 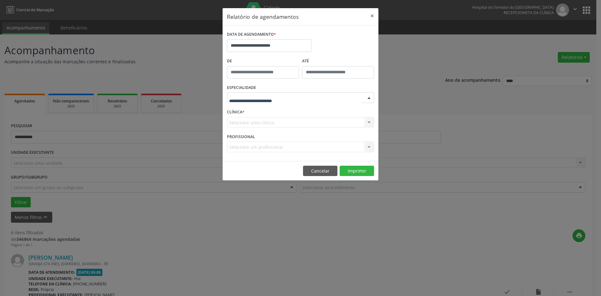 What do you see at coordinates (263, 17) in the screenshot?
I see `h5: Relatório de agendamentos` at bounding box center [263, 17].